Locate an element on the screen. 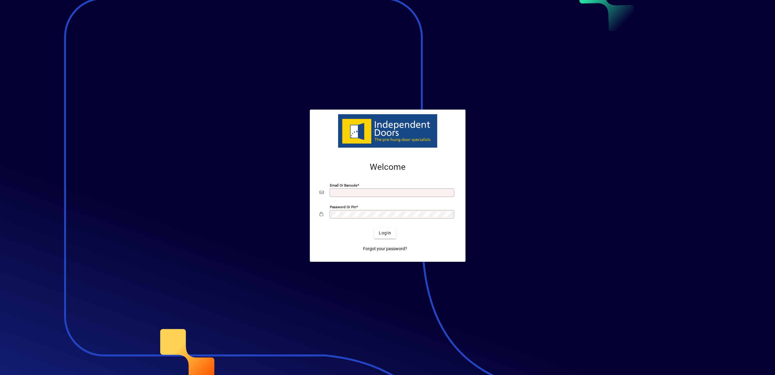  mat-label: Password or Pin is located at coordinates (343, 207).